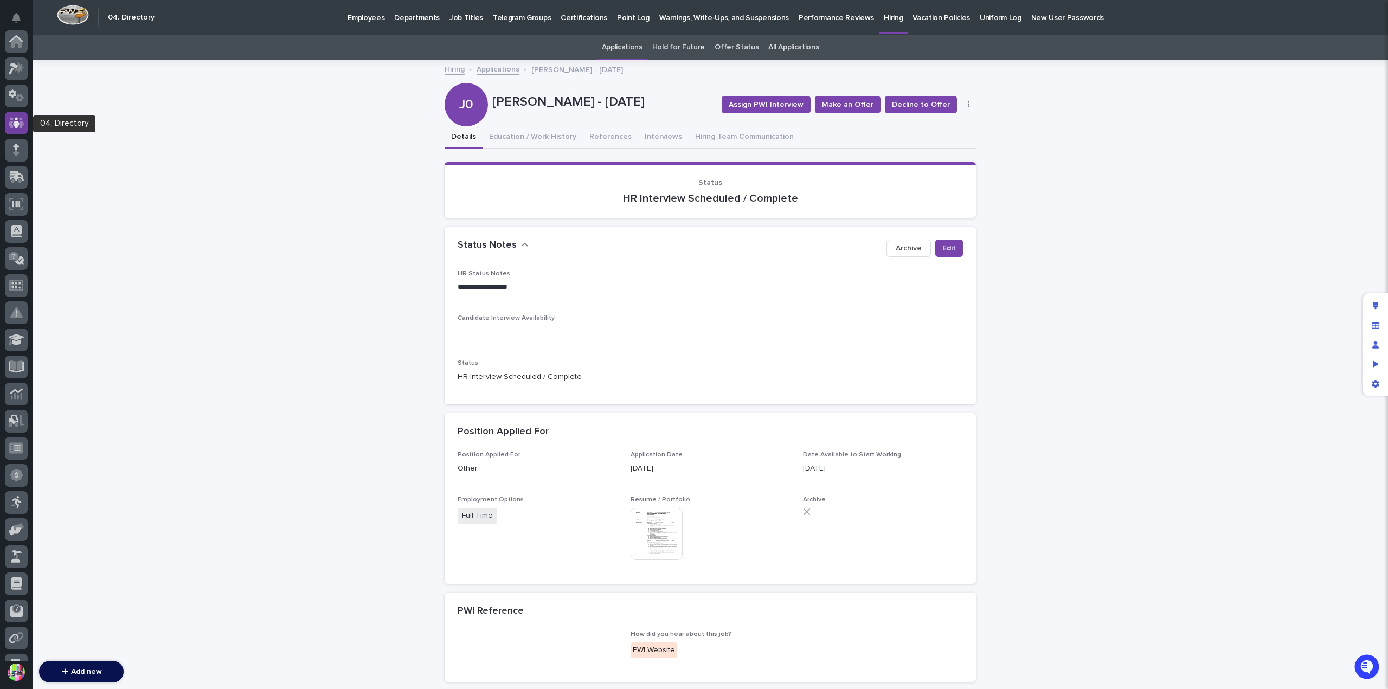 Image resolution: width=1388 pixels, height=689 pixels. What do you see at coordinates (487, 246) in the screenshot?
I see `h2: Status Notes` at bounding box center [487, 246].